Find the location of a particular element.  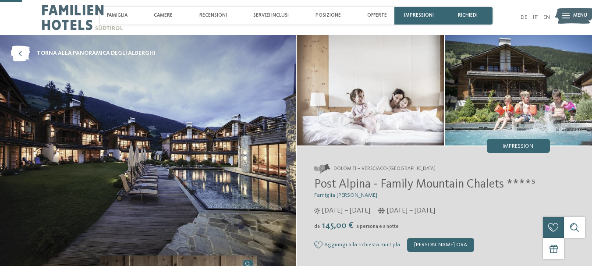

a: IT is located at coordinates (535, 17).